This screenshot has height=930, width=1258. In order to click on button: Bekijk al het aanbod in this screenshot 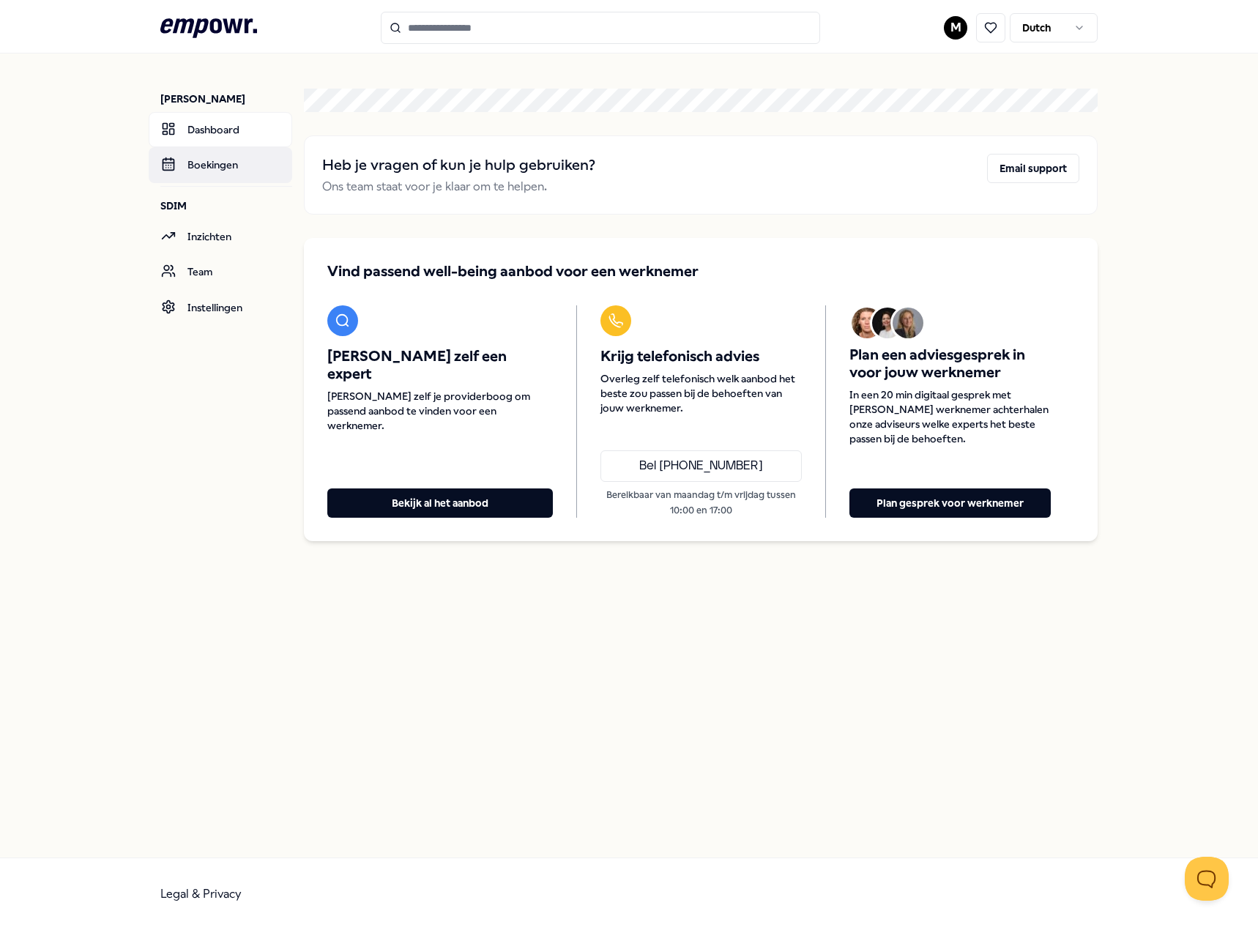, I will do `click(440, 503)`.